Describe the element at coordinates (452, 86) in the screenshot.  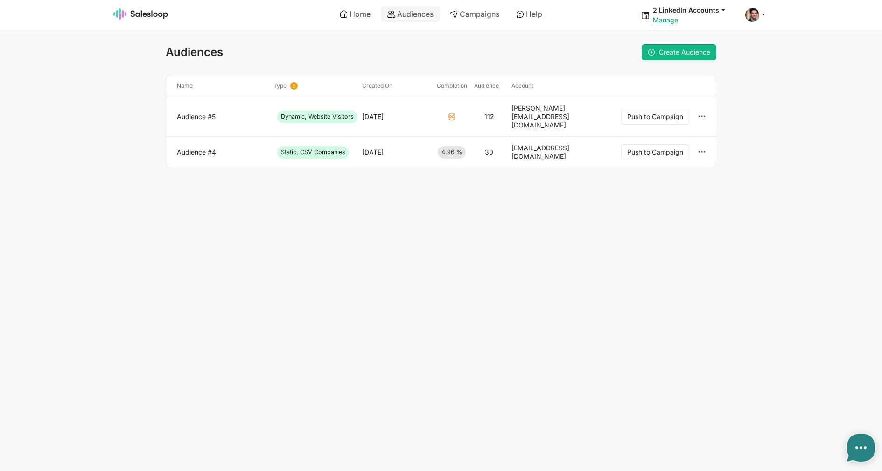
I see `div: Completion` at that location.